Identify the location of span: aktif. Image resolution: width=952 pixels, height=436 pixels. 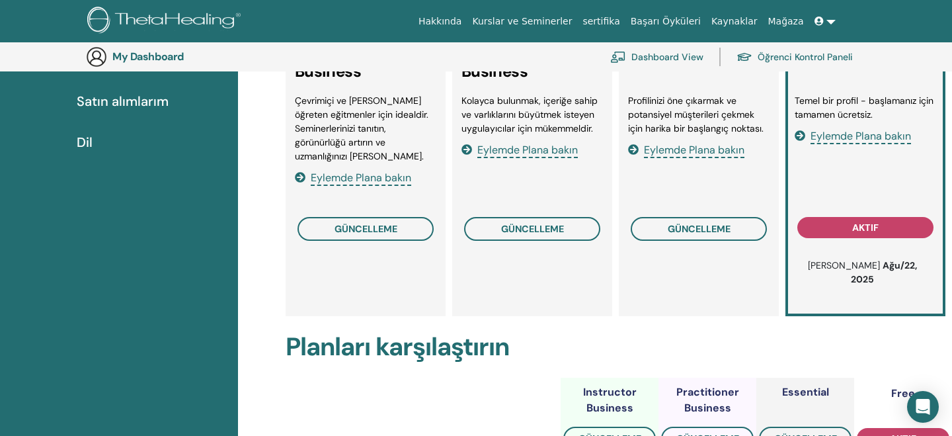
(865, 227).